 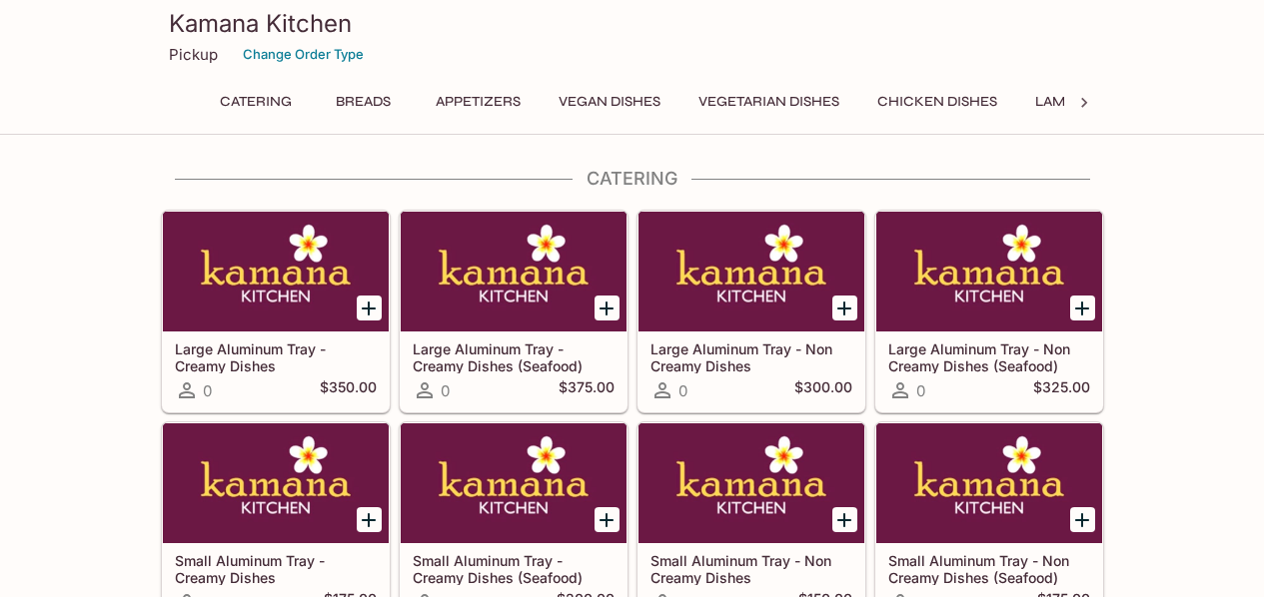 I want to click on button: Add Large Aluminum Tray - Creamy Dishes (Seafood), so click(x=606, y=308).